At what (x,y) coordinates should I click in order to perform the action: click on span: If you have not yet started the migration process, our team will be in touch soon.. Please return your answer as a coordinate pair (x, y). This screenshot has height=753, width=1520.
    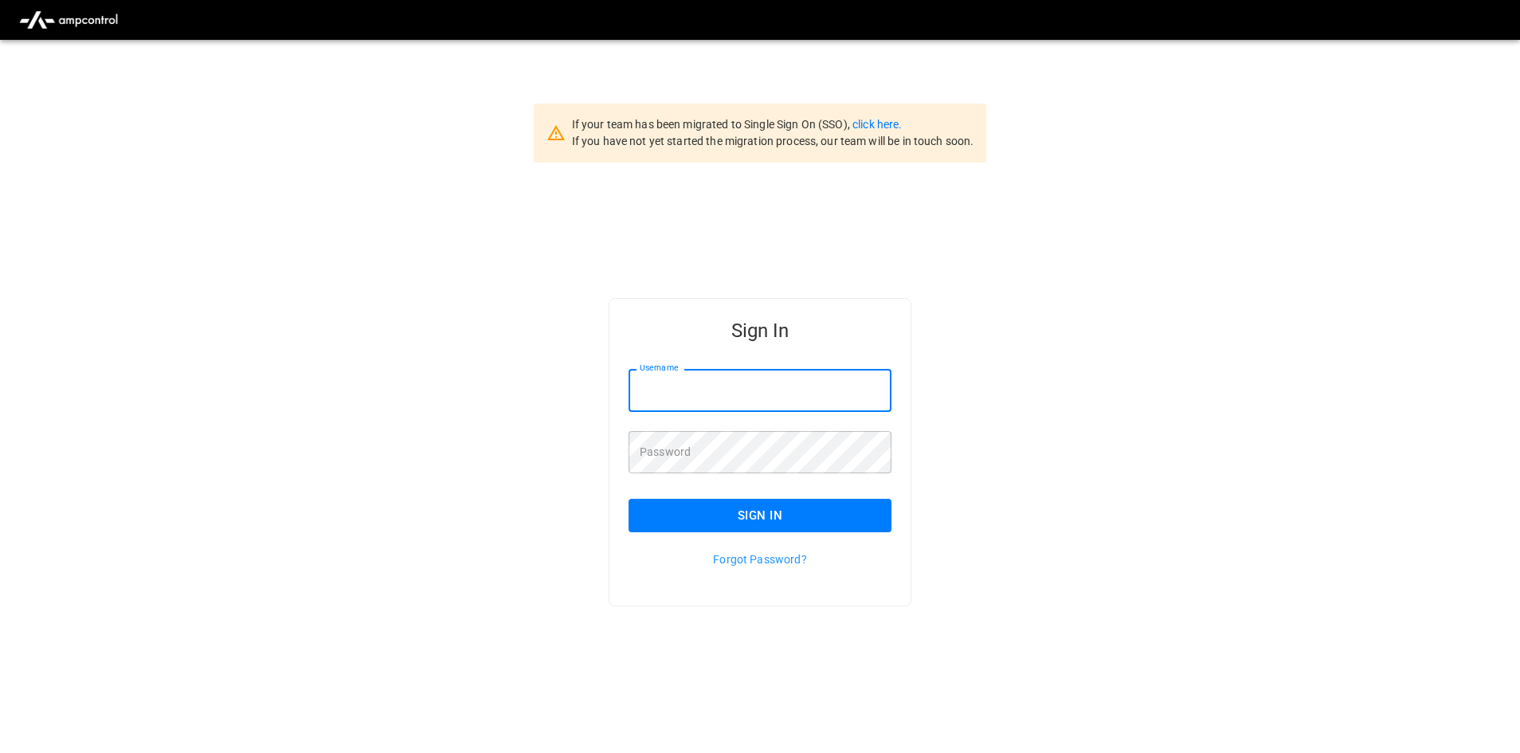
    Looking at the image, I should click on (773, 141).